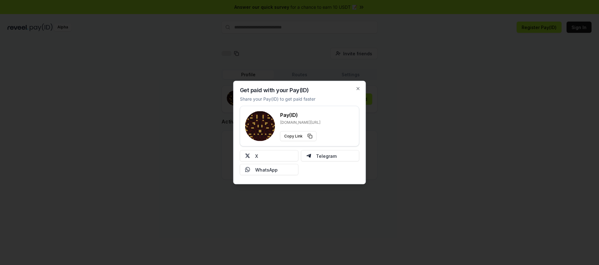 The height and width of the screenshot is (265, 599). Describe the element at coordinates (248, 156) in the screenshot. I see `img: X` at that location.